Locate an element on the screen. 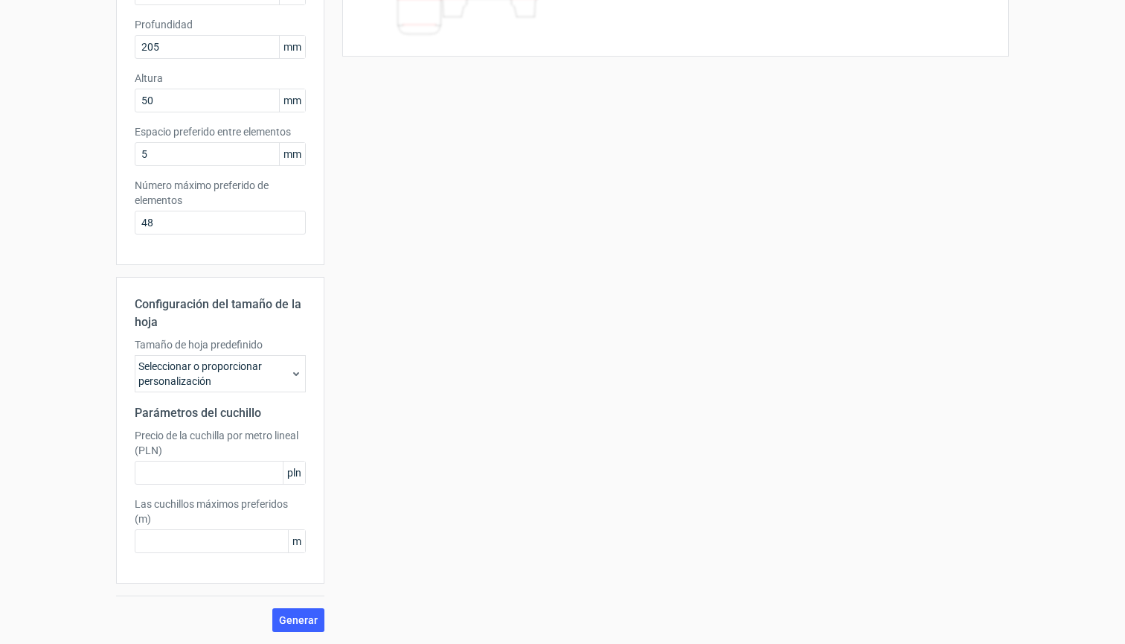 This screenshot has width=1125, height=644. span: pln is located at coordinates (294, 472).